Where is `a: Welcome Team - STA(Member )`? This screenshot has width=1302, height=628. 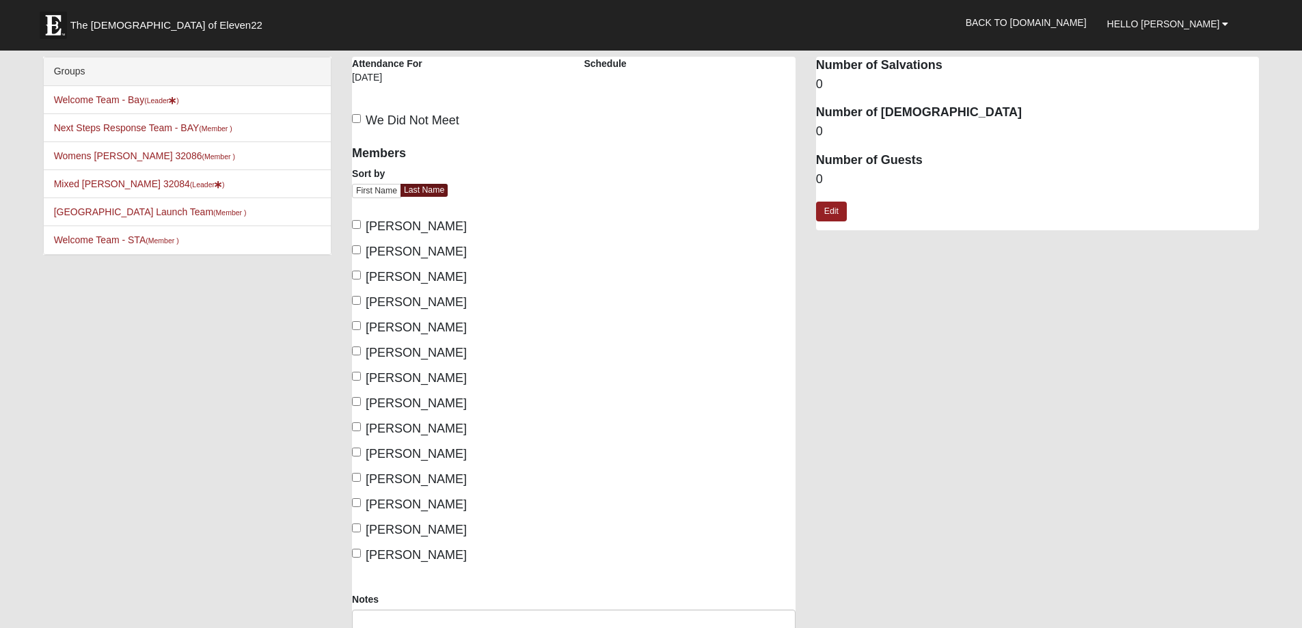
a: Welcome Team - STA(Member ) is located at coordinates (116, 240).